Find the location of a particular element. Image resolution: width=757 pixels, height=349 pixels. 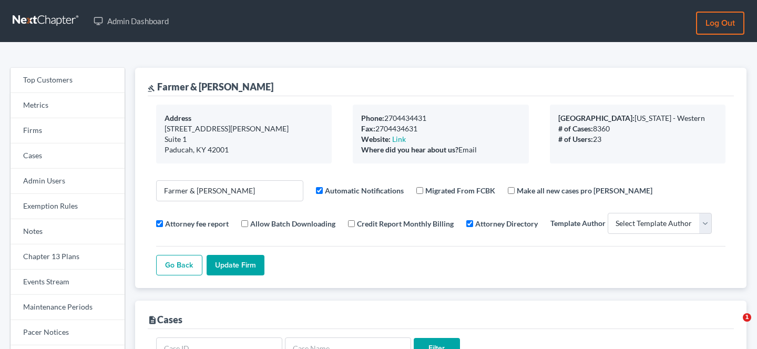

a: Log out is located at coordinates (721, 23).